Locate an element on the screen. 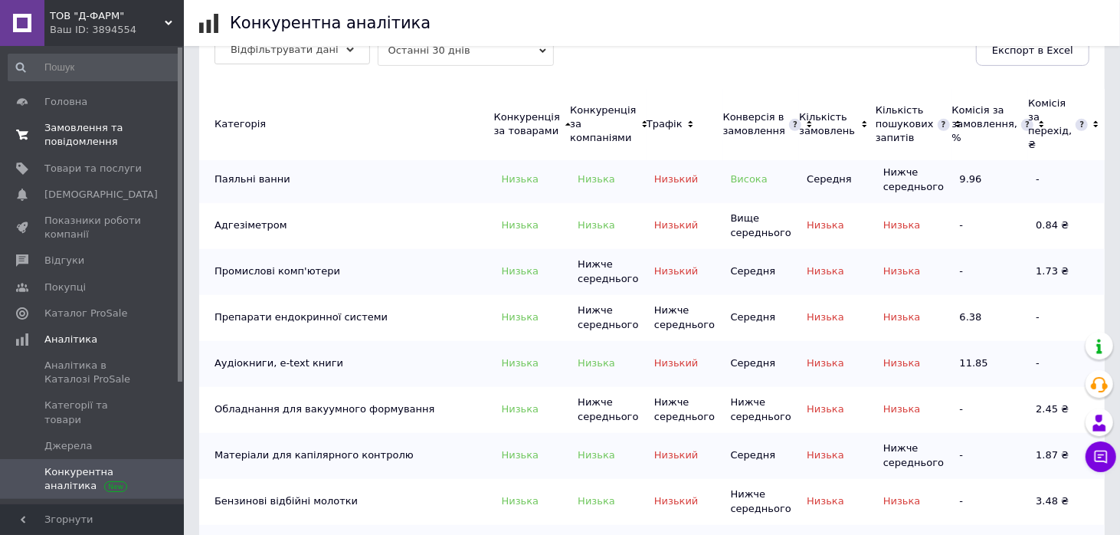  td: Промислові комп'ютери is located at coordinates (346, 272).